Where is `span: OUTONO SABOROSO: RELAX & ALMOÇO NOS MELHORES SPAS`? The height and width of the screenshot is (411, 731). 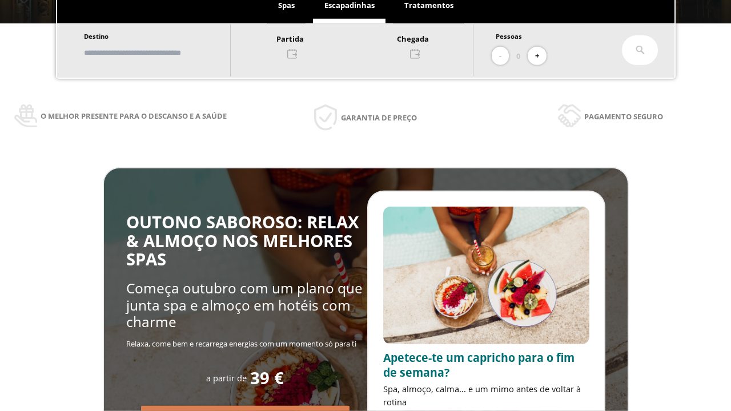 span: OUTONO SABOROSO: RELAX & ALMOÇO NOS MELHORES SPAS is located at coordinates (243, 240).